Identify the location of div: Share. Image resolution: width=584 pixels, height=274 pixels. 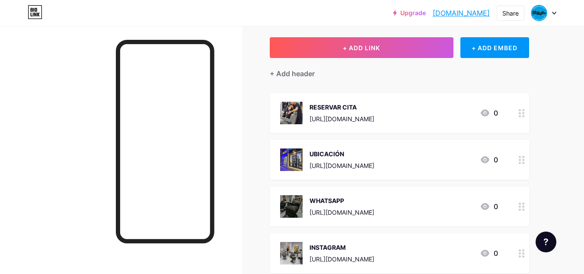
(511, 13).